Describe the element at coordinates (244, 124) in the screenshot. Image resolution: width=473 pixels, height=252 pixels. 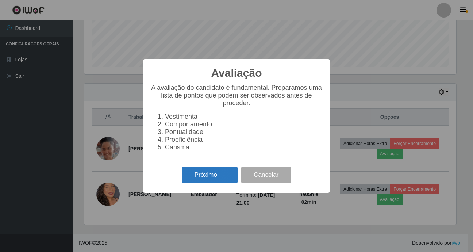
I see `li: Comportamento` at that location.